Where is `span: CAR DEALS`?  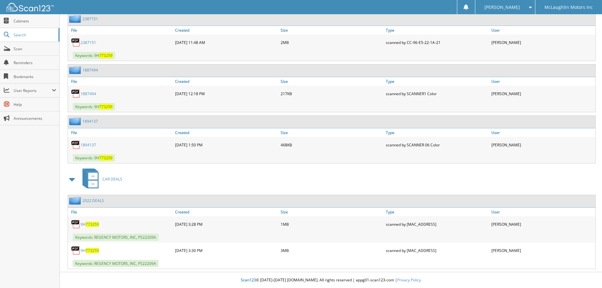
span: CAR DEALS is located at coordinates (112, 179).